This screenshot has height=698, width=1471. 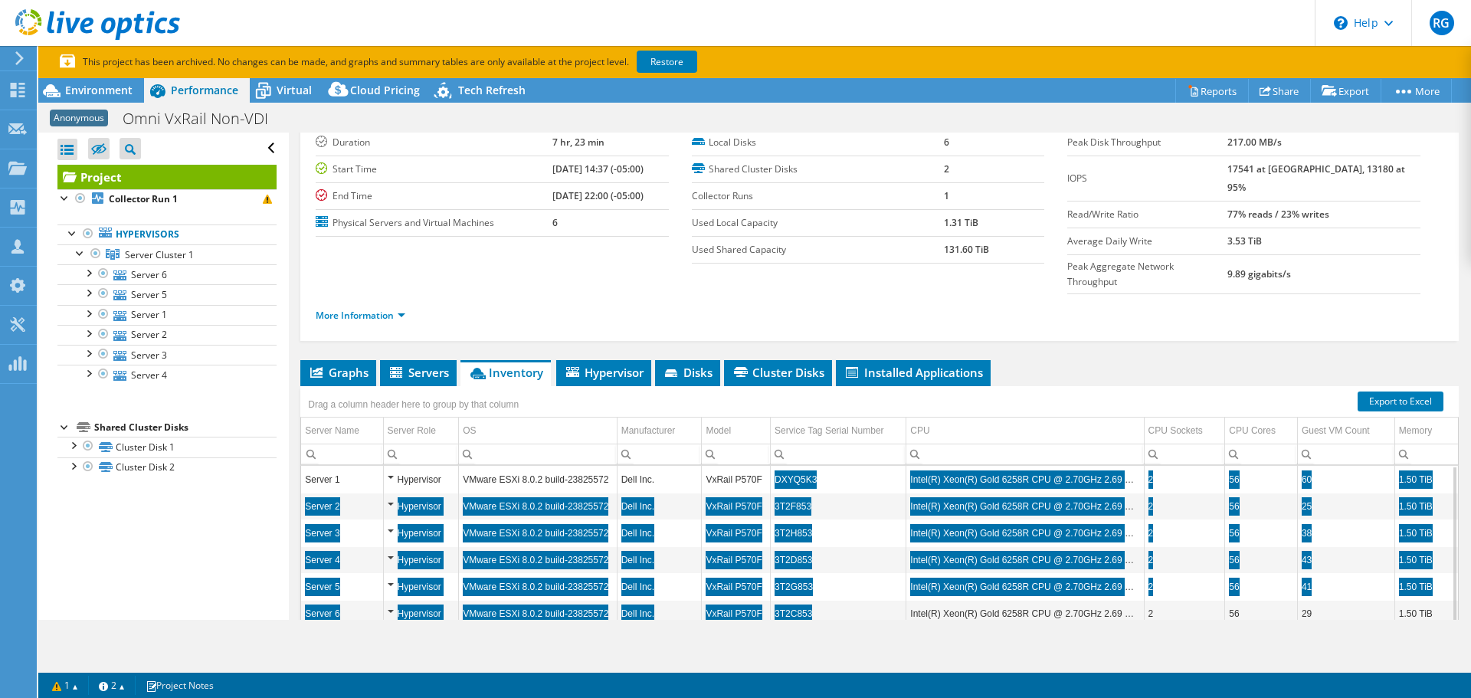 I want to click on a: Project Notes, so click(x=179, y=685).